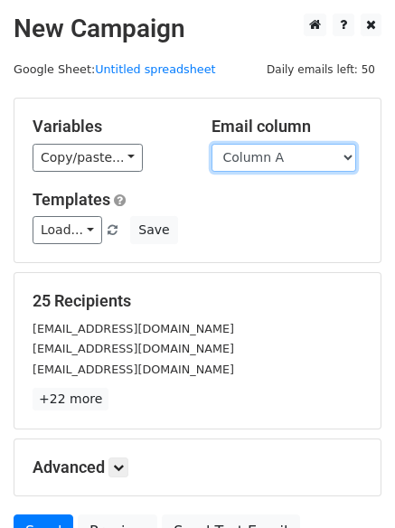 The image size is (395, 528). Describe the element at coordinates (197, 301) in the screenshot. I see `h5: 25 Recipients` at that location.